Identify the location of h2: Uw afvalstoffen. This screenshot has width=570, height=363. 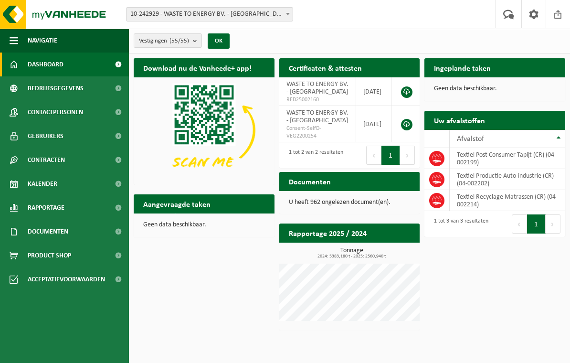
(460, 120).